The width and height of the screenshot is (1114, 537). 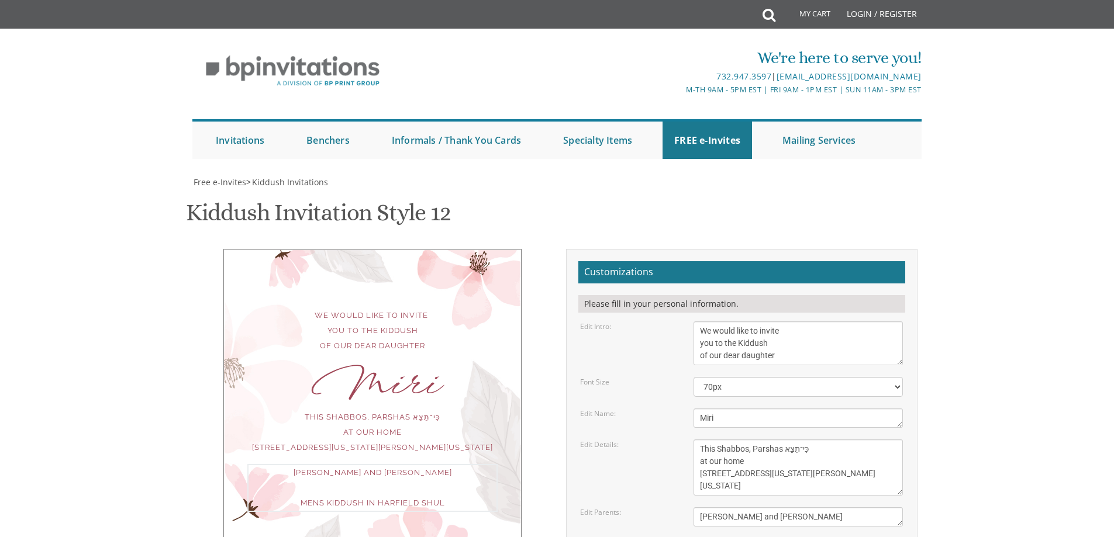 I want to click on a: Kiddush Invitations, so click(x=289, y=182).